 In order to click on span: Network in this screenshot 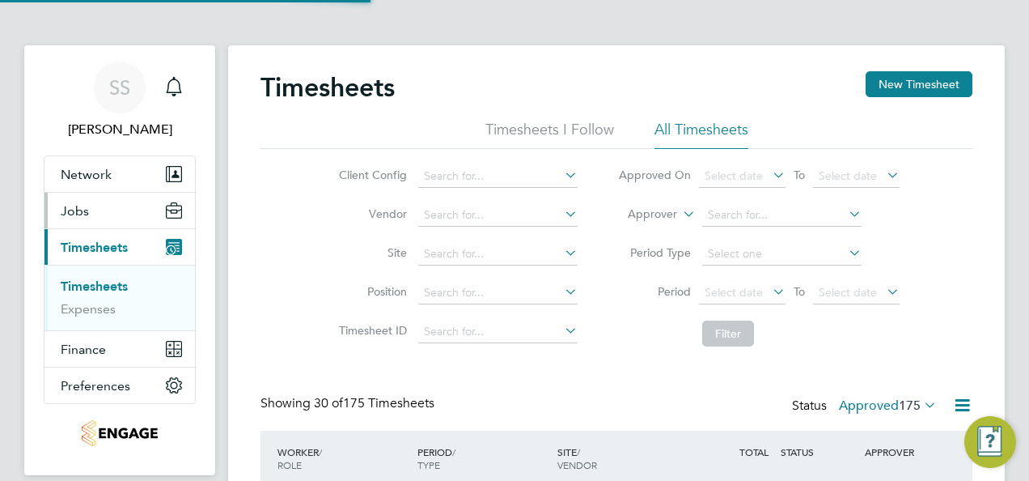, I will do `click(86, 174)`.